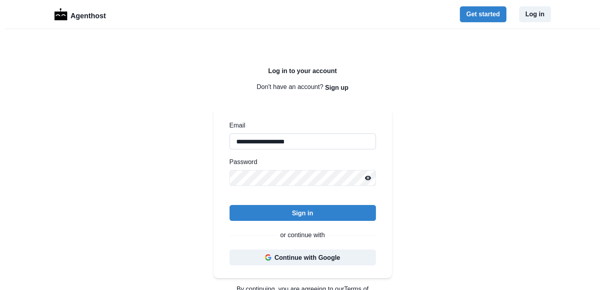 The image size is (605, 290). Describe the element at coordinates (88, 14) in the screenshot. I see `p: Agenthost` at that location.